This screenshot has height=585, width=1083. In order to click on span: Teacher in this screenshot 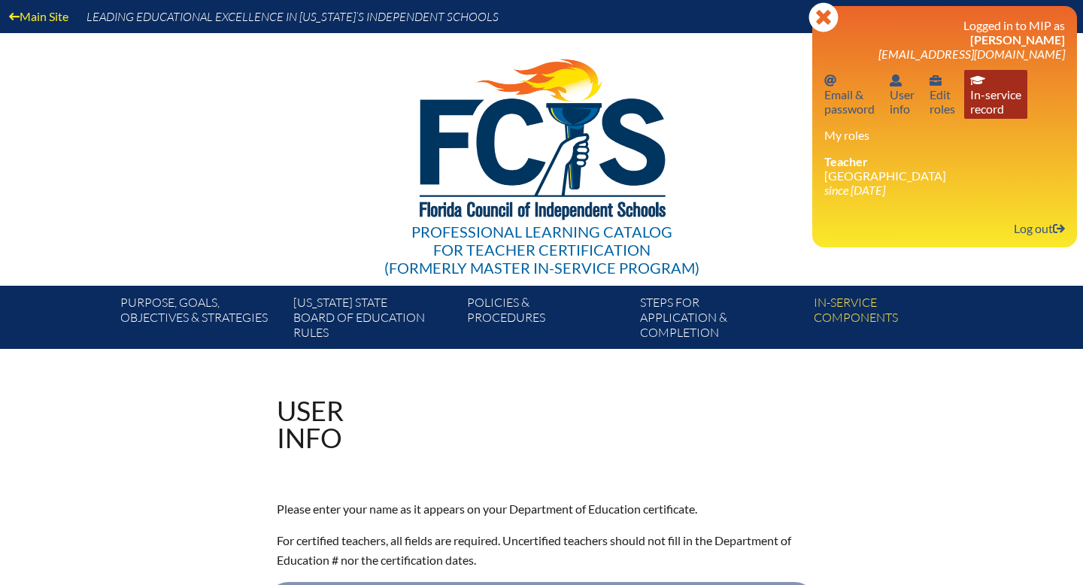, I will do `click(846, 161)`.